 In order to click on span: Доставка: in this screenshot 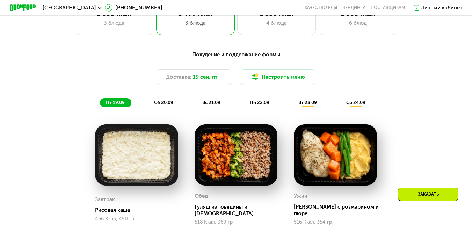, I will do `click(179, 77)`.